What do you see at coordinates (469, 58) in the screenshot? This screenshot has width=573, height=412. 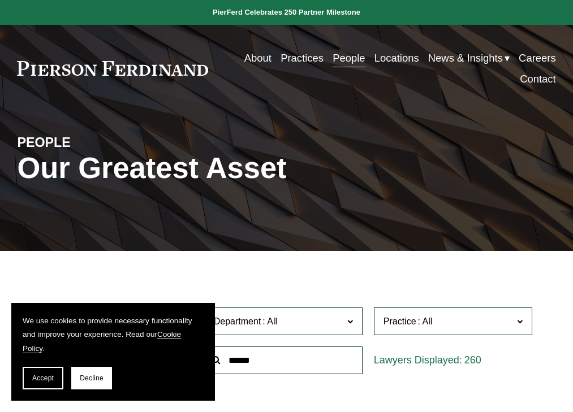 I see `a: folder dropdown` at bounding box center [469, 58].